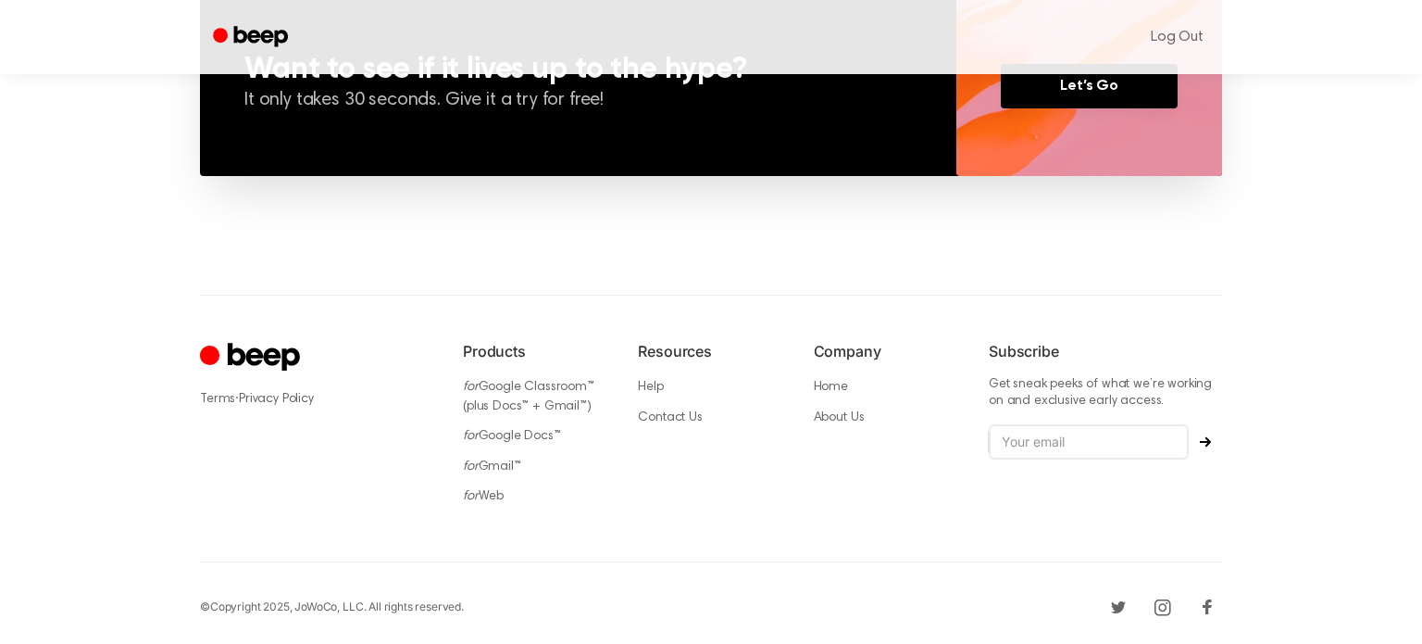 This screenshot has height=644, width=1422. Describe the element at coordinates (218, 399) in the screenshot. I see `a: Terms` at that location.